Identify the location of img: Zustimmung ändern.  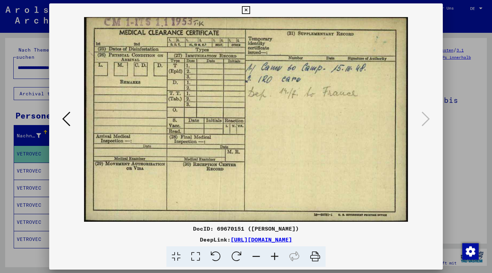
(470, 251).